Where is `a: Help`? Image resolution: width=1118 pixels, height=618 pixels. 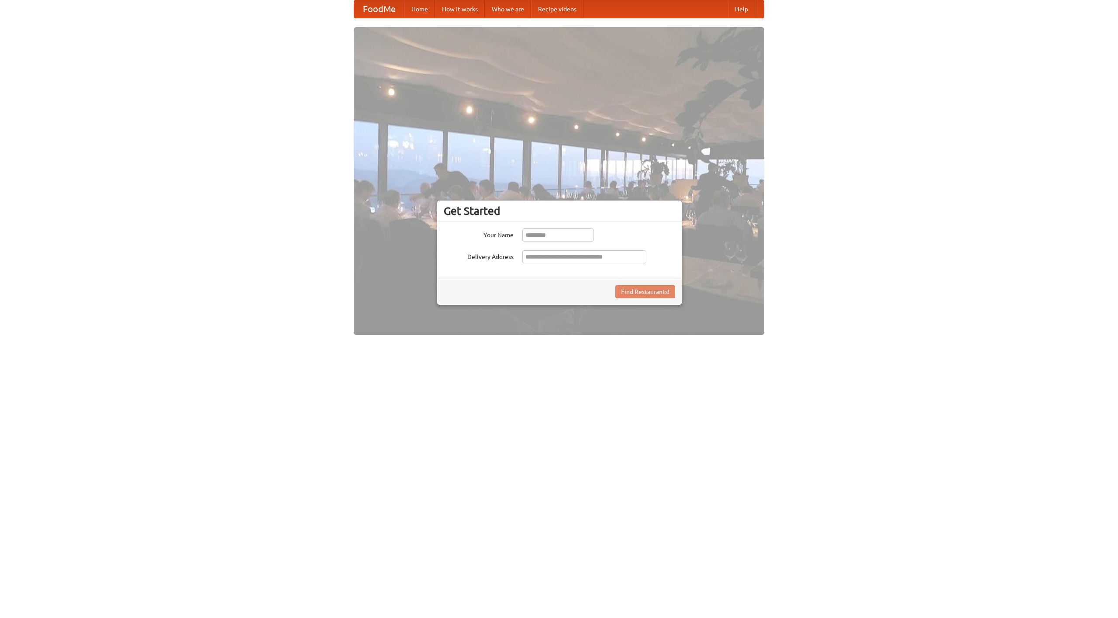 a: Help is located at coordinates (741, 9).